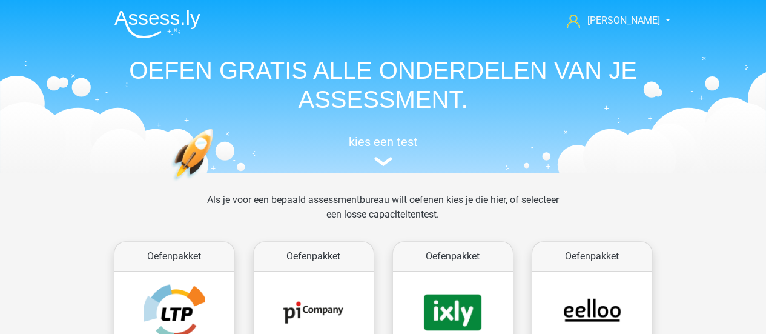 This screenshot has width=766, height=334. I want to click on a: kies een test, so click(383, 150).